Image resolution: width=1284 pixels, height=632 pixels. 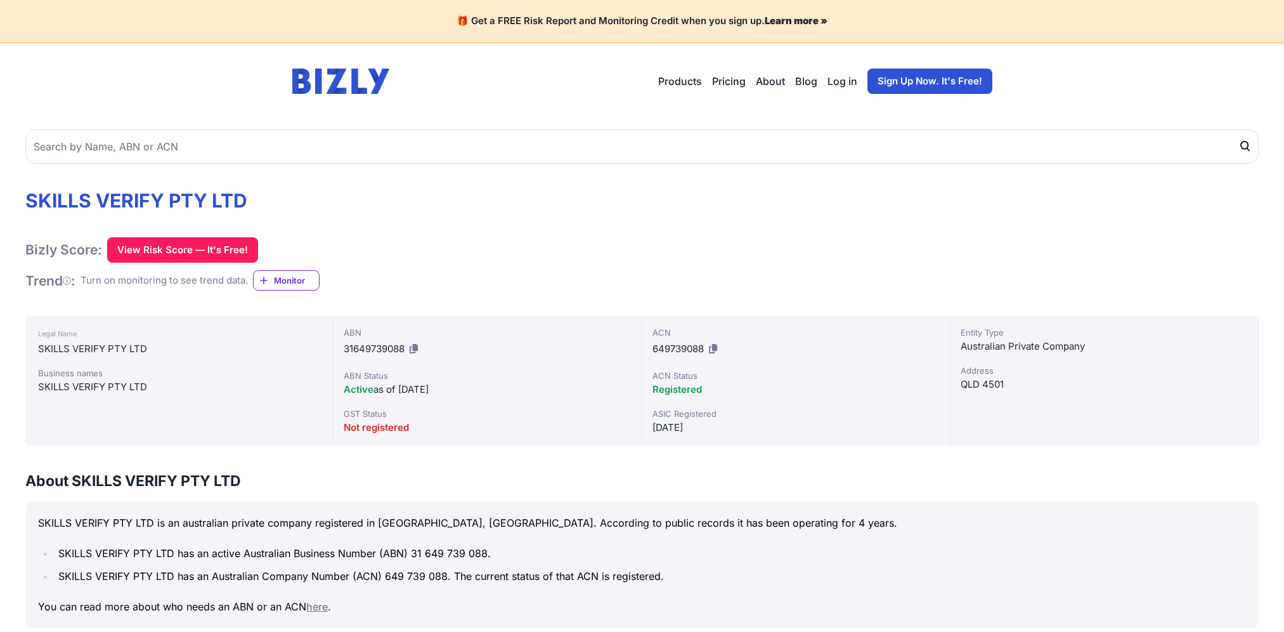 I want to click on div: ACN Status, so click(x=796, y=375).